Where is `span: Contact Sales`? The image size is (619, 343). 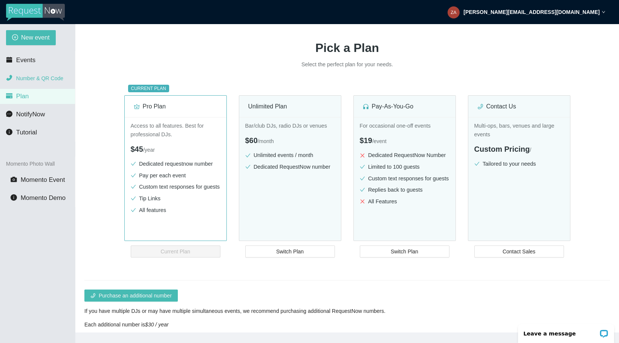 span: Contact Sales is located at coordinates (519, 252).